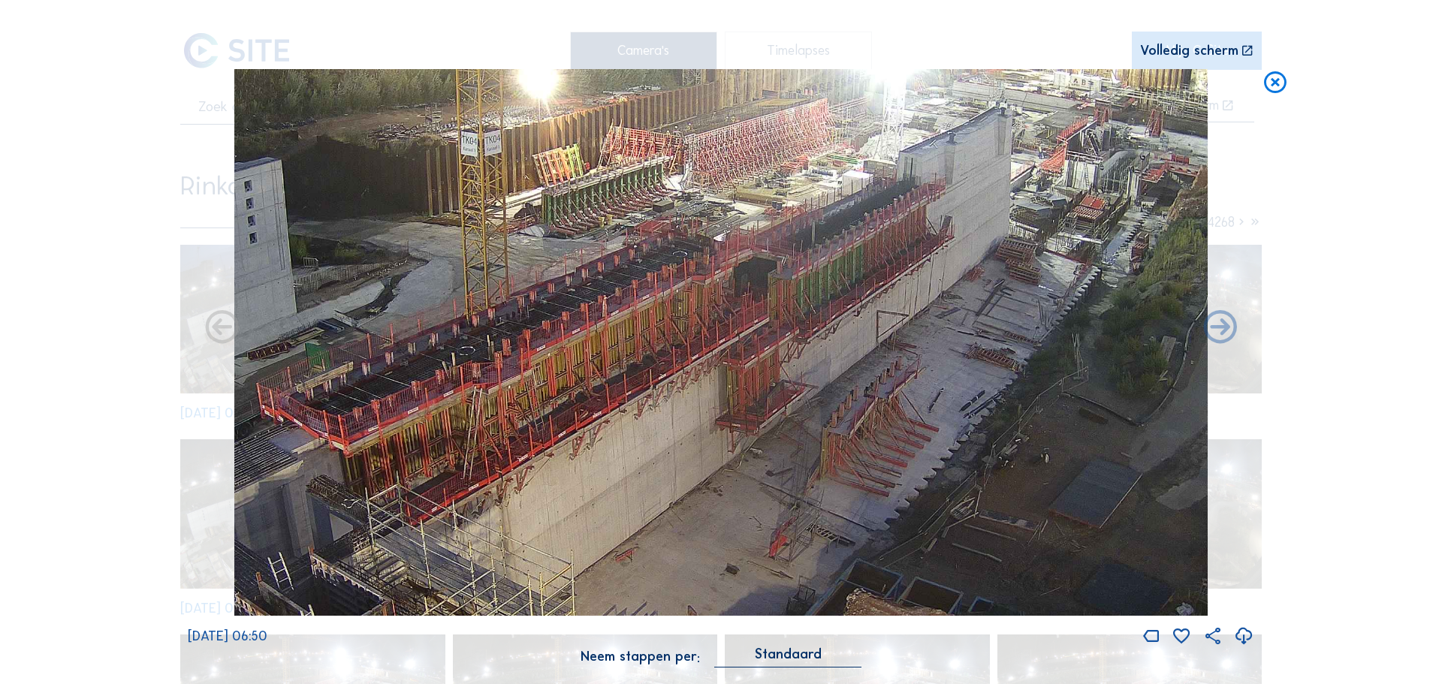 Image resolution: width=1442 pixels, height=684 pixels. I want to click on i: Back, so click(1219, 328).